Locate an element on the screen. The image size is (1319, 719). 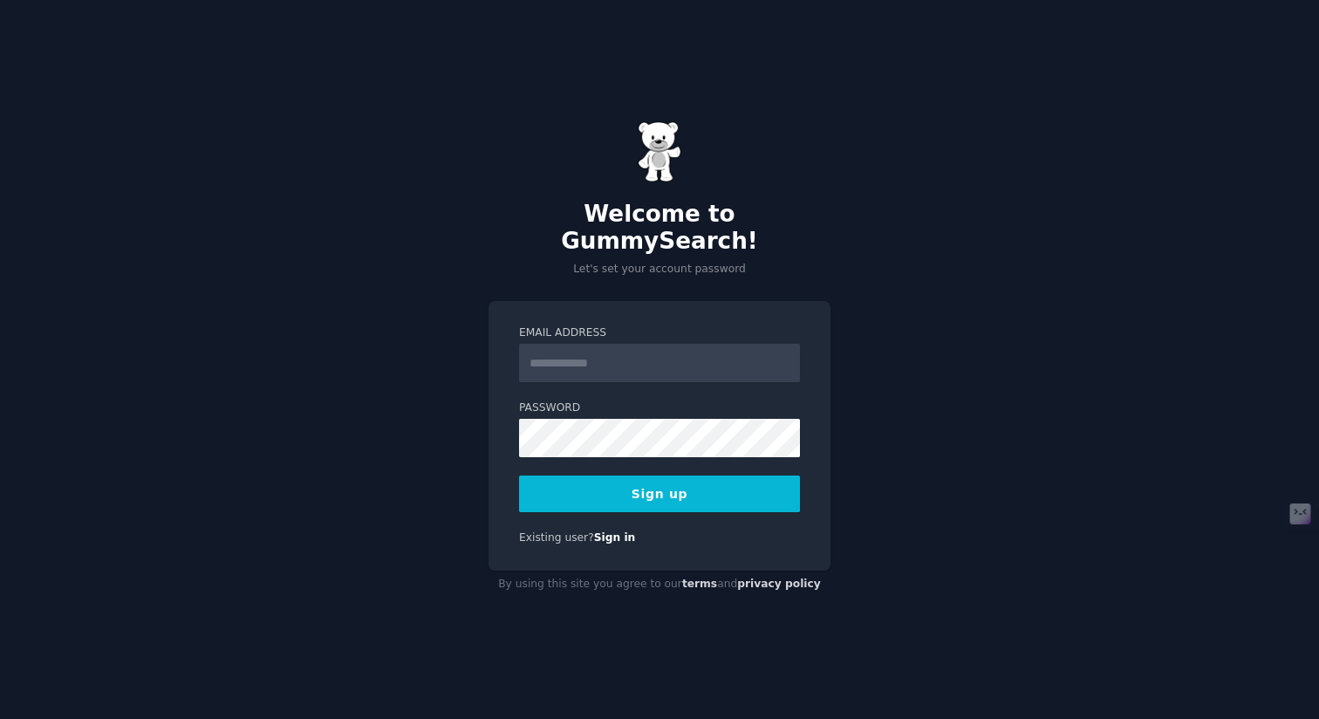
span: Existing user? is located at coordinates (557, 537).